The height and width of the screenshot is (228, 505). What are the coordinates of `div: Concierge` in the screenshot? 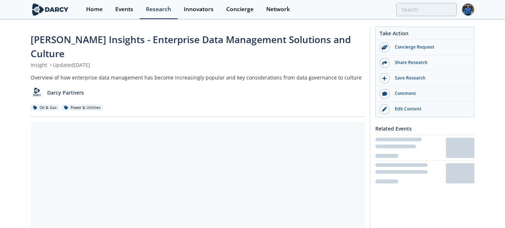 It's located at (240, 9).